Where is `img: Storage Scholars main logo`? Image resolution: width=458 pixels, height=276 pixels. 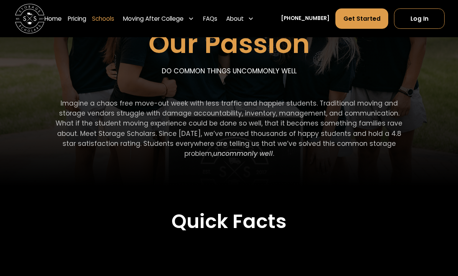
img: Storage Scholars main logo is located at coordinates (30, 18).